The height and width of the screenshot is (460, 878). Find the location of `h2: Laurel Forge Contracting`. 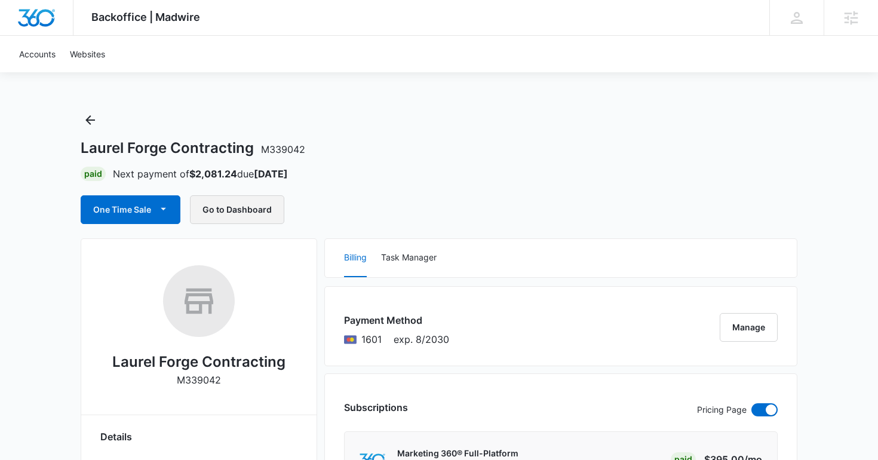

h2: Laurel Forge Contracting is located at coordinates (199, 362).